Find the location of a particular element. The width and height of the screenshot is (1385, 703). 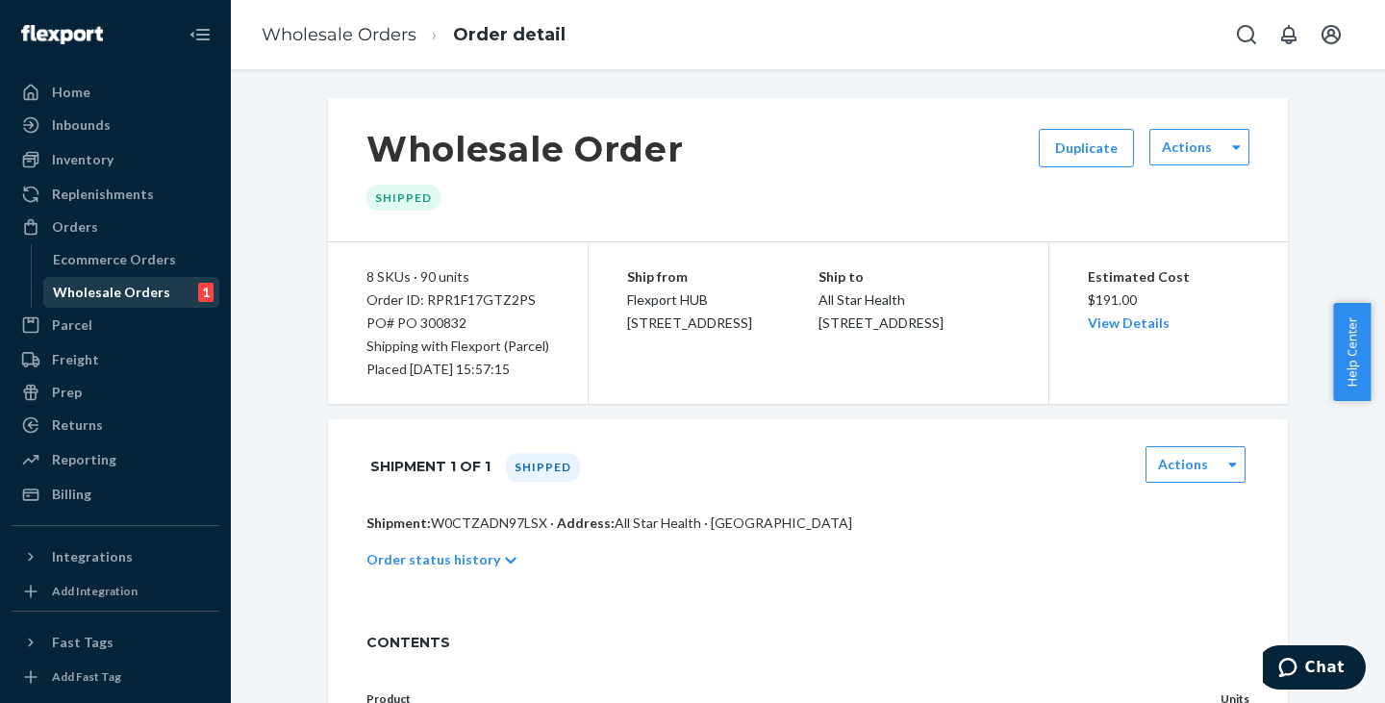

a: Wholesale Orders1 is located at coordinates (132, 292).